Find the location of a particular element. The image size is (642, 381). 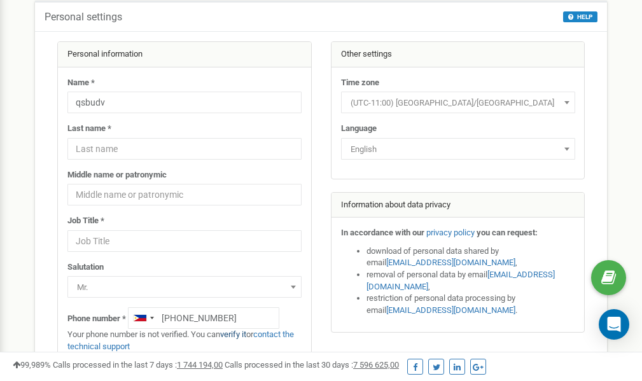

u: 1 744 194,00 is located at coordinates (200, 365).